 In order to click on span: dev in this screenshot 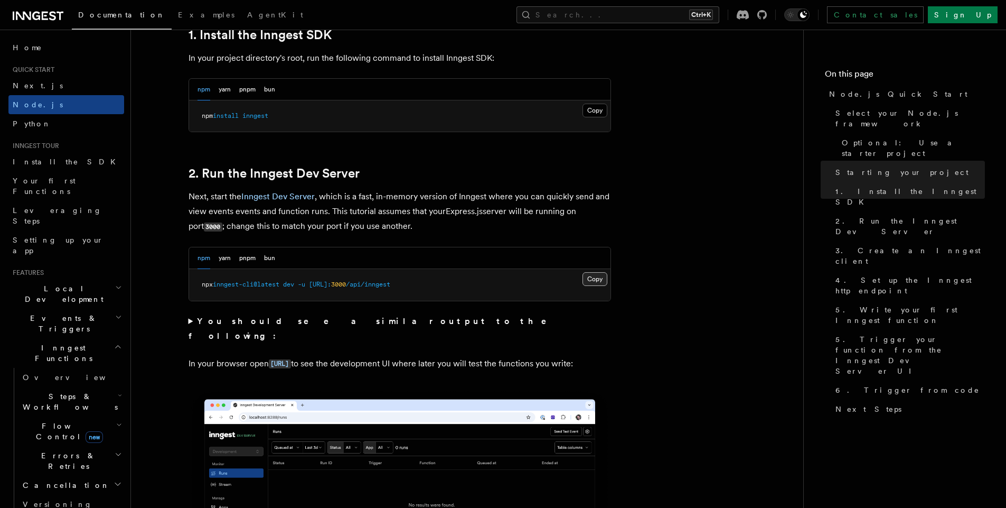, I will do `click(288, 284)`.